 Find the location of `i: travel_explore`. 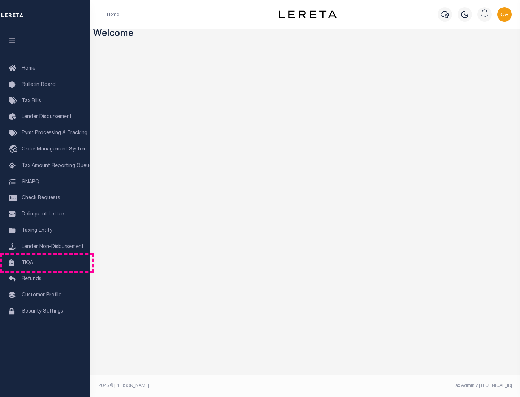

i: travel_explore is located at coordinates (14, 150).